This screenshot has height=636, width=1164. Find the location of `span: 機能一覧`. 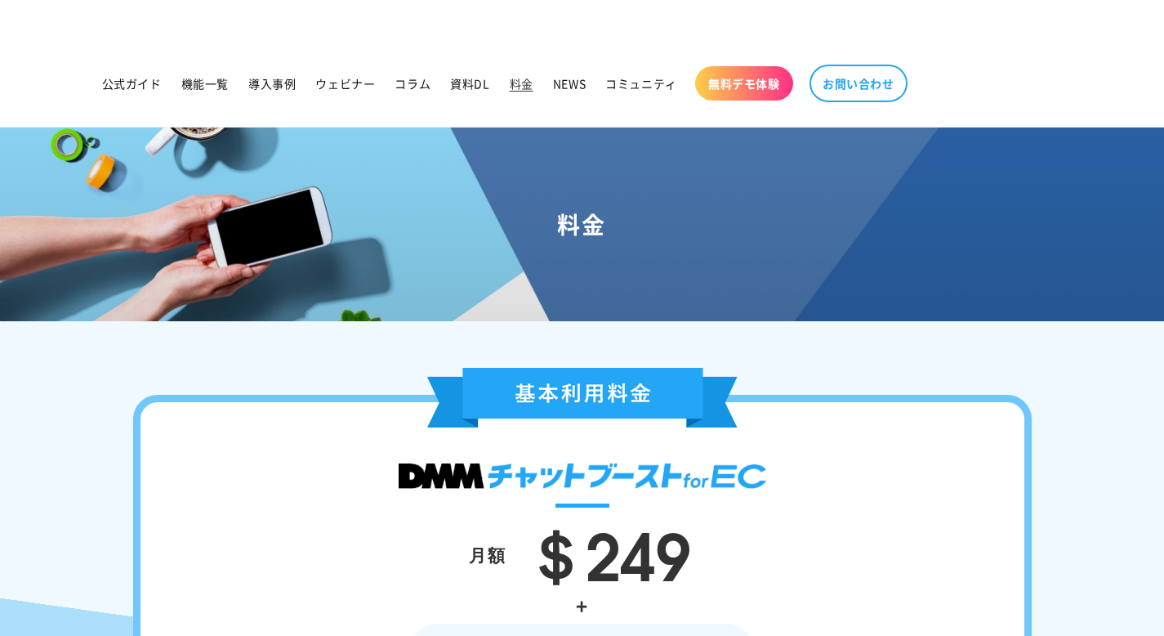

span: 機能一覧 is located at coordinates (205, 83).